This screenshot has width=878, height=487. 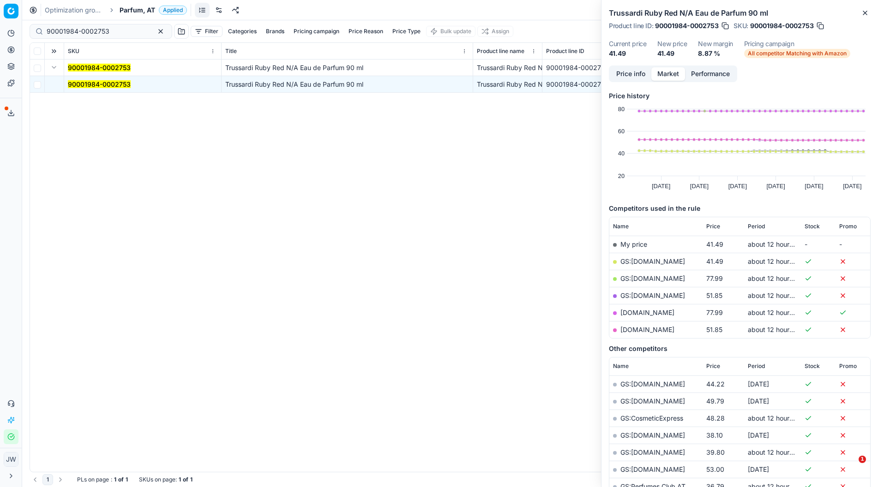 What do you see at coordinates (137, 10) in the screenshot?
I see `span: Parfum, AT` at bounding box center [137, 10].